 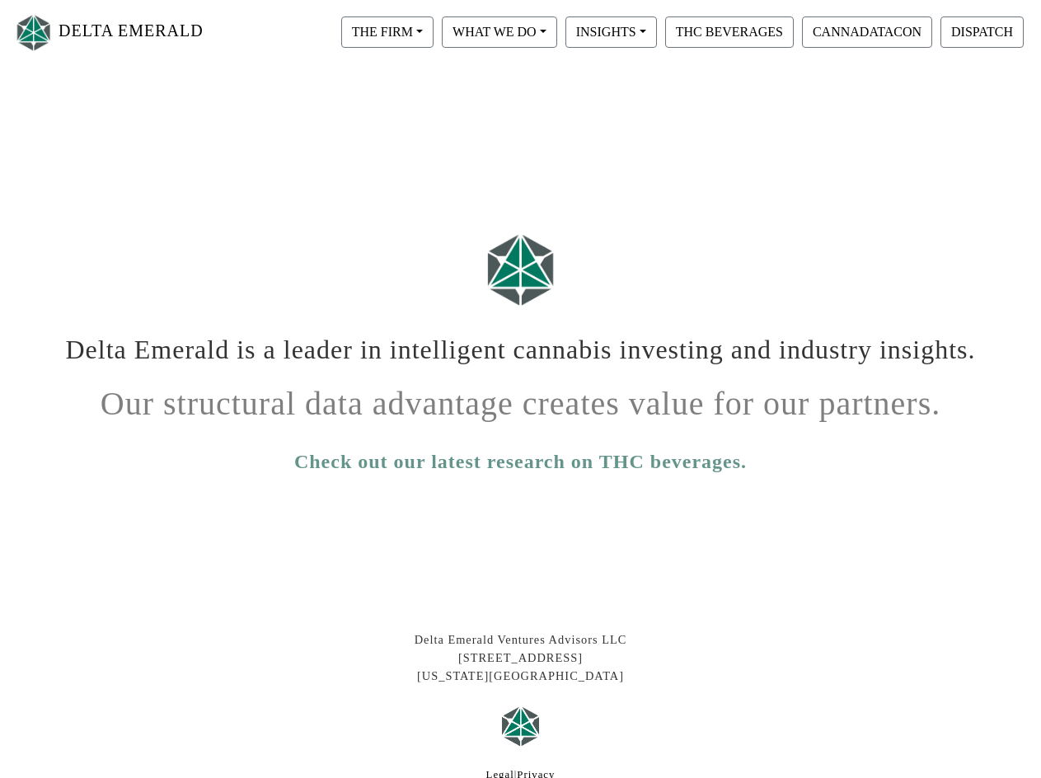 What do you see at coordinates (730, 31) in the screenshot?
I see `a: THC BEVERAGES` at bounding box center [730, 31].